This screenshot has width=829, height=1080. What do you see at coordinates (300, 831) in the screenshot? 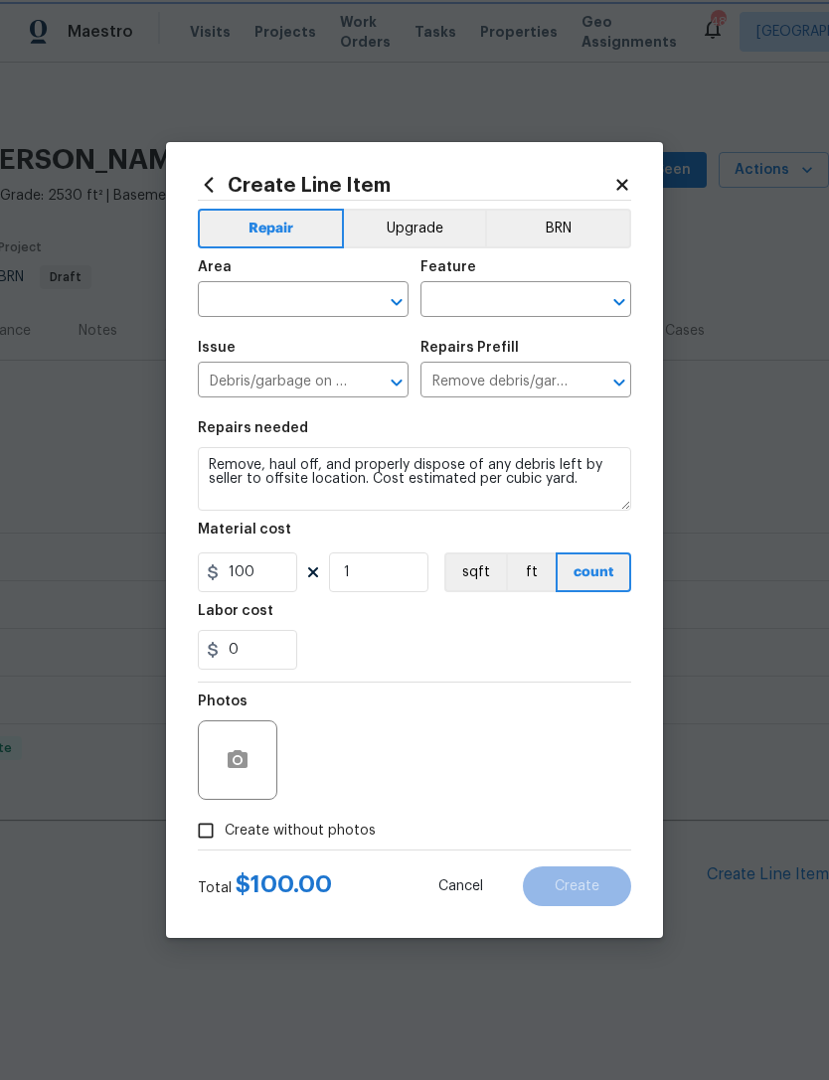
I see `span: Create without photos` at bounding box center [300, 831].